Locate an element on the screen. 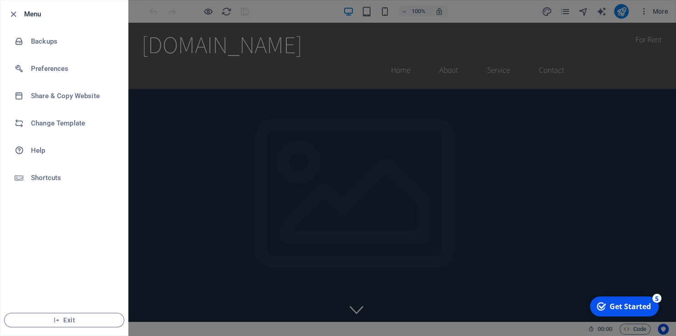  div: Get Started is located at coordinates (45, 14).